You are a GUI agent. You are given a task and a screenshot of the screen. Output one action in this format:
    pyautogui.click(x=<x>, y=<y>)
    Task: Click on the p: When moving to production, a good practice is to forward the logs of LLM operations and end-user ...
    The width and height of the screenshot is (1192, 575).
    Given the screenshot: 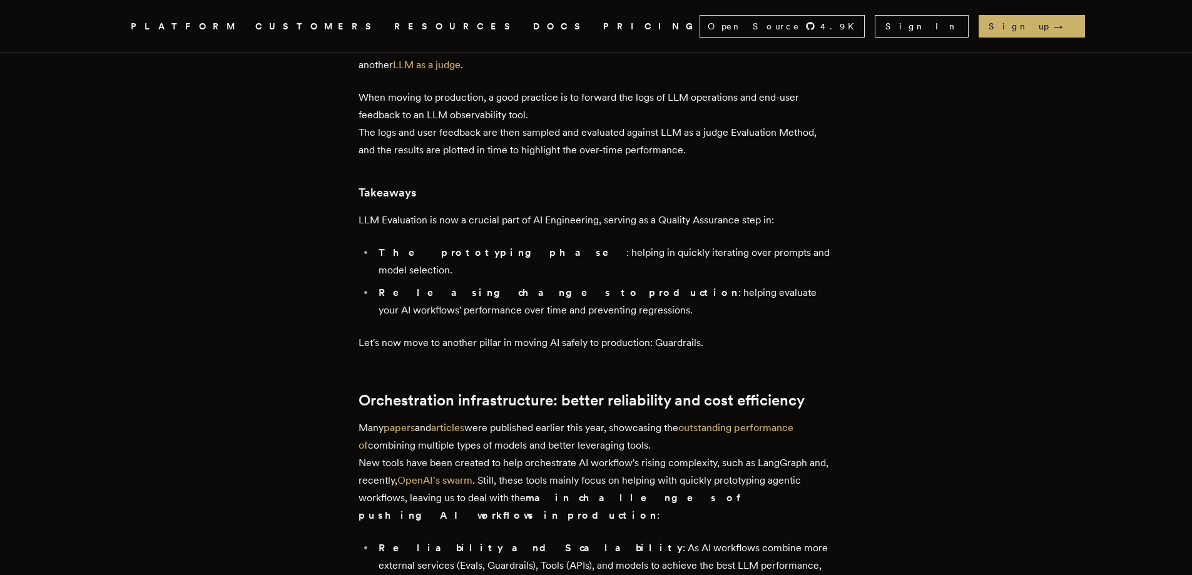 What is the action you would take?
    pyautogui.click(x=596, y=124)
    